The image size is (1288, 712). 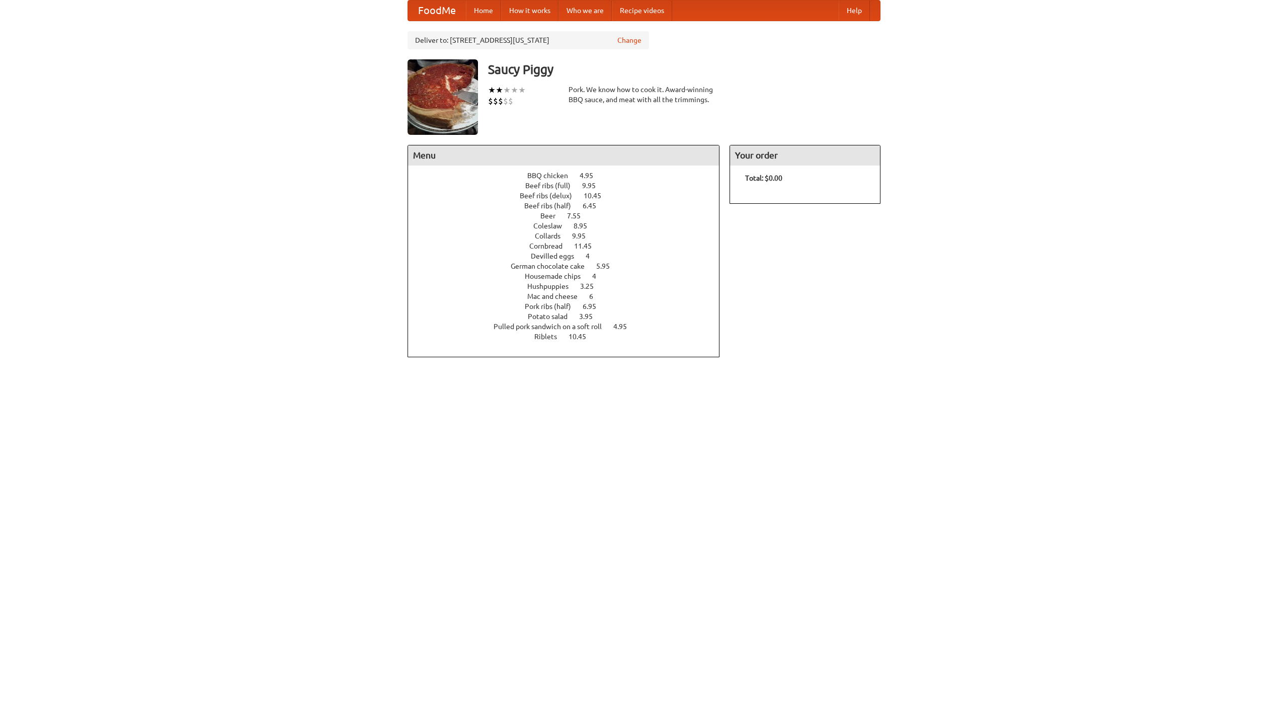 What do you see at coordinates (592, 286) in the screenshot?
I see `span: 3.25` at bounding box center [592, 286].